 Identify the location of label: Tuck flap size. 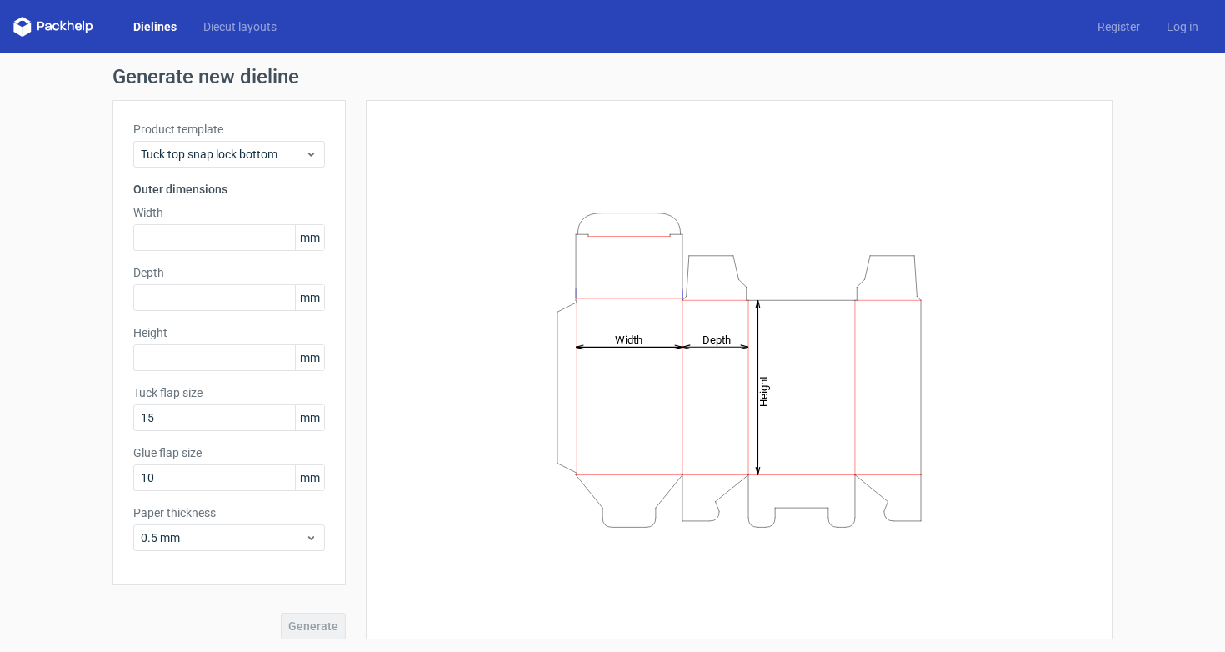
(229, 392).